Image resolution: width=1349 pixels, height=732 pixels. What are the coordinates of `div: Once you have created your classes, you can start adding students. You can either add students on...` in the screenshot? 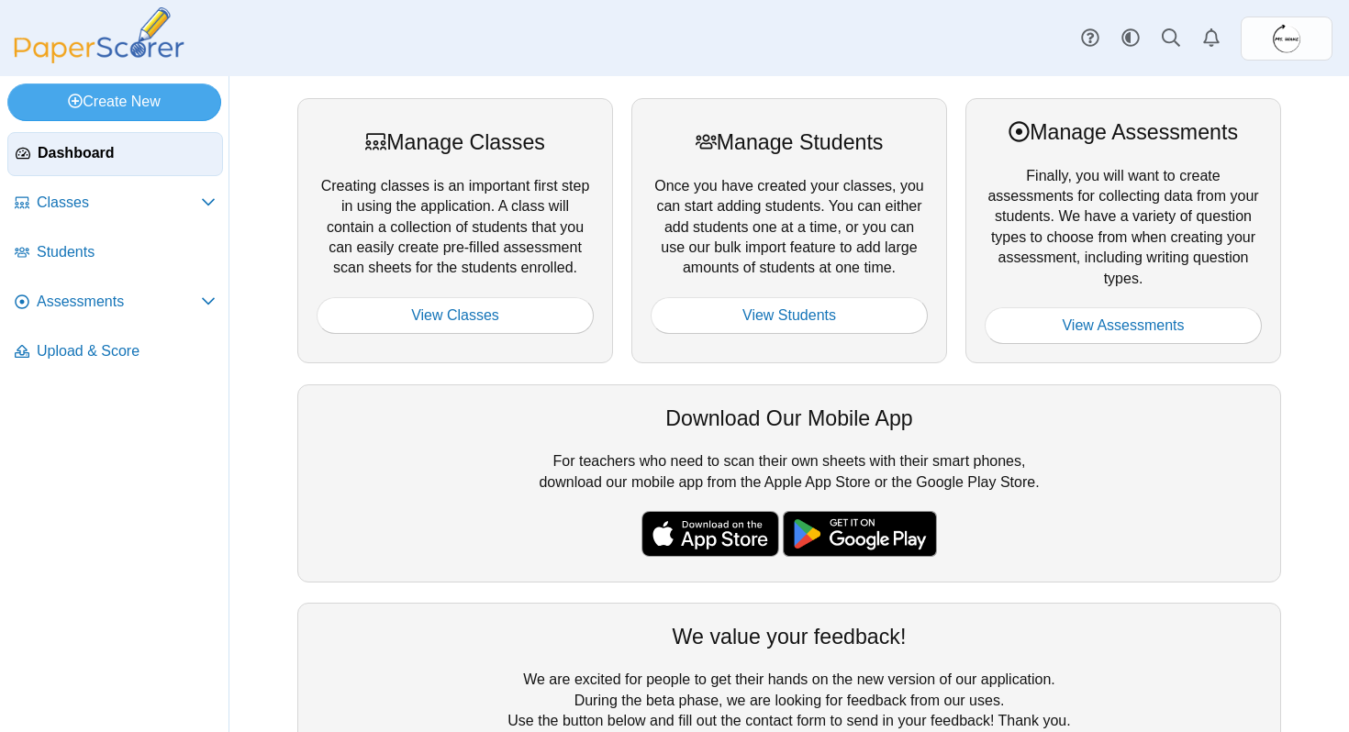 It's located at (789, 230).